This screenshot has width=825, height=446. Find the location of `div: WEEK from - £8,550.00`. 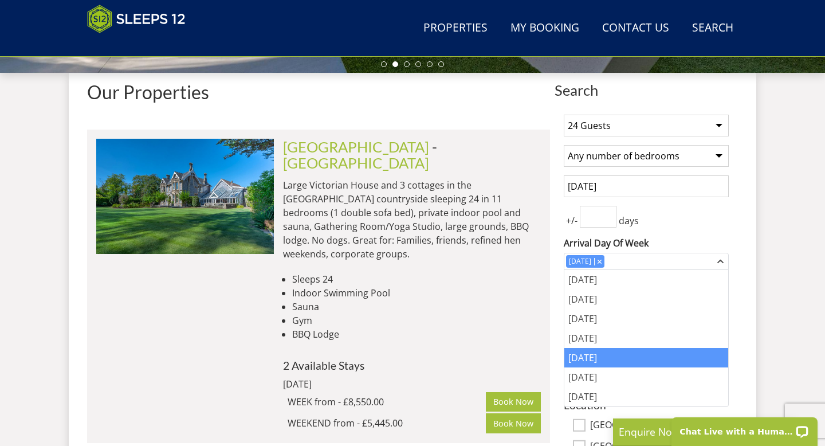

div: WEEK from - £8,550.00 is located at coordinates (387, 402).